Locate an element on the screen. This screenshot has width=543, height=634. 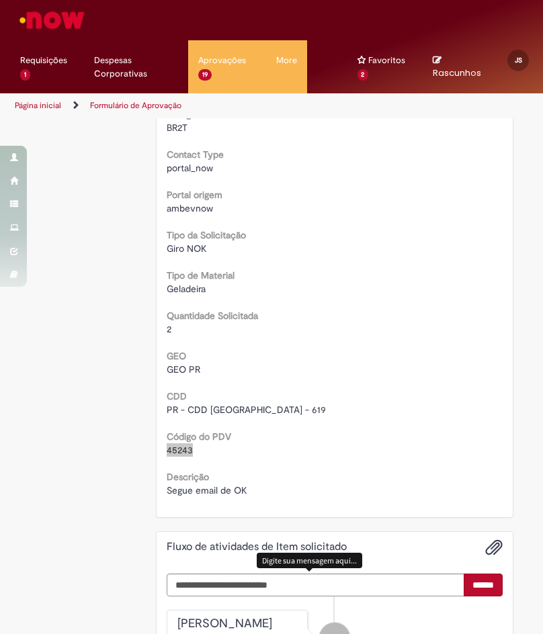
span: Geladeira is located at coordinates (186, 289).